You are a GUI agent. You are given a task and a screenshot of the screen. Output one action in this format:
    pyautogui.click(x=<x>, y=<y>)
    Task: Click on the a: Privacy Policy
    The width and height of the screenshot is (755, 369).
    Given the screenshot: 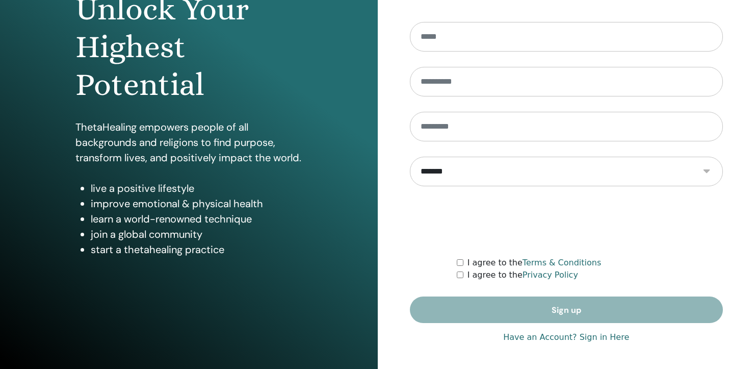 What is the action you would take?
    pyautogui.click(x=550, y=274)
    